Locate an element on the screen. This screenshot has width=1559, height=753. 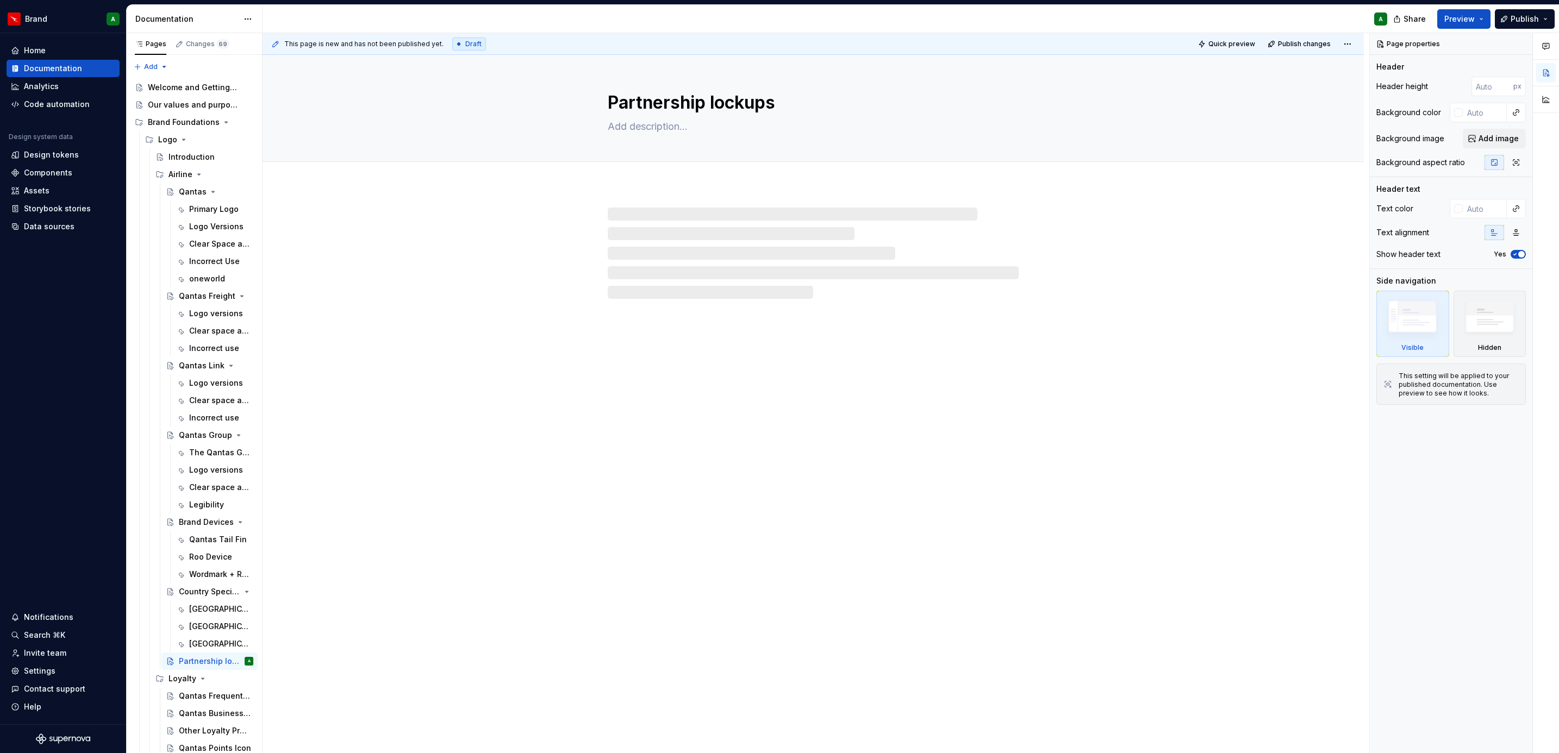
div: Brand Foundations is located at coordinates (194, 122).